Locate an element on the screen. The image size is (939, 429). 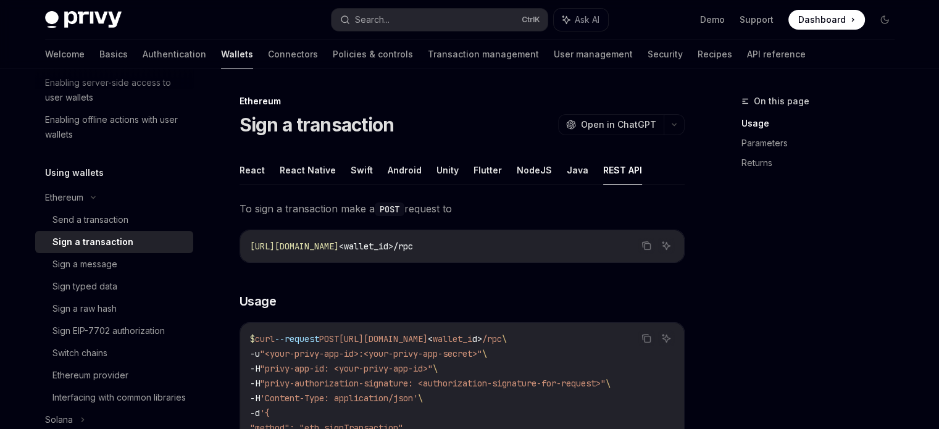
button: REST API is located at coordinates (622, 170).